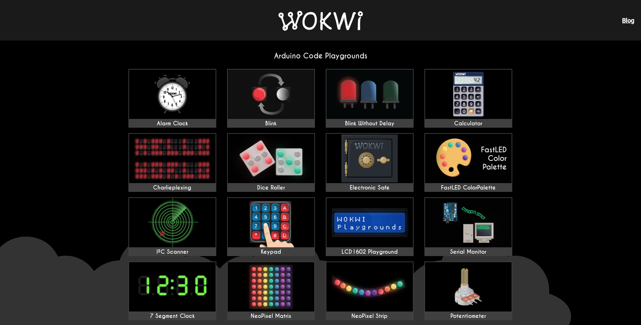  What do you see at coordinates (271, 291) in the screenshot?
I see `a: NeoPixel Matrix` at bounding box center [271, 291].